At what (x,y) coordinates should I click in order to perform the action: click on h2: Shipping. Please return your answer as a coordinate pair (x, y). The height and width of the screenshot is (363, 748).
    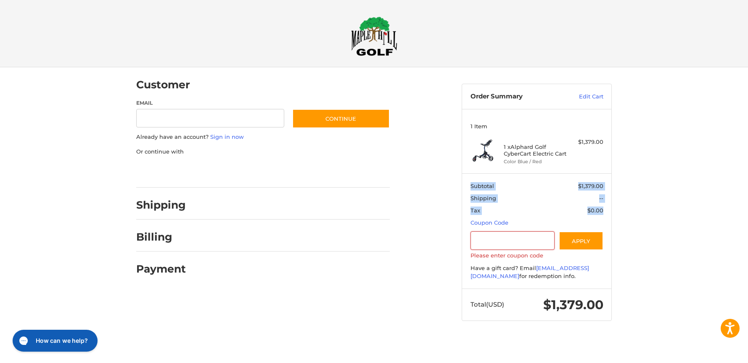
    Looking at the image, I should click on (161, 205).